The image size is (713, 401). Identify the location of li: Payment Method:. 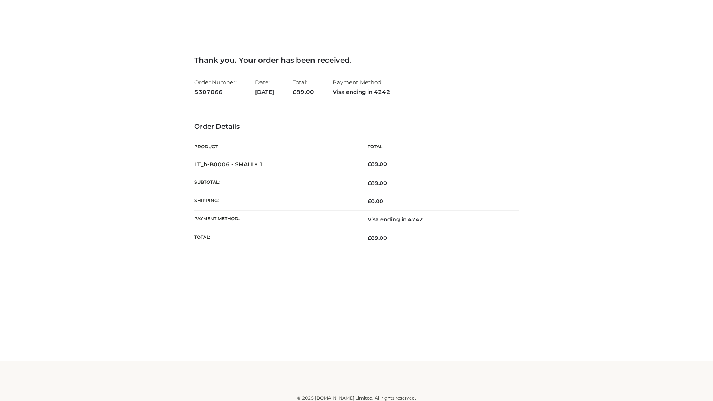
(361, 87).